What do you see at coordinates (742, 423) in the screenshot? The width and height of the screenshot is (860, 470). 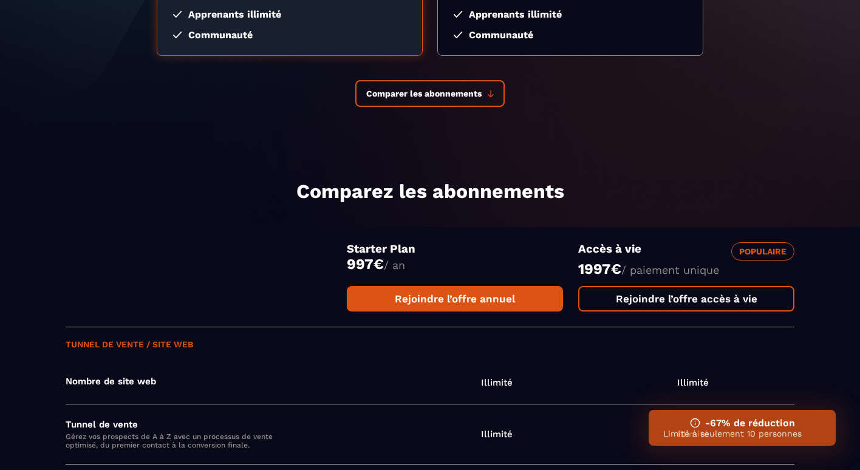 I see `h3: -67% de réduction` at bounding box center [742, 423].